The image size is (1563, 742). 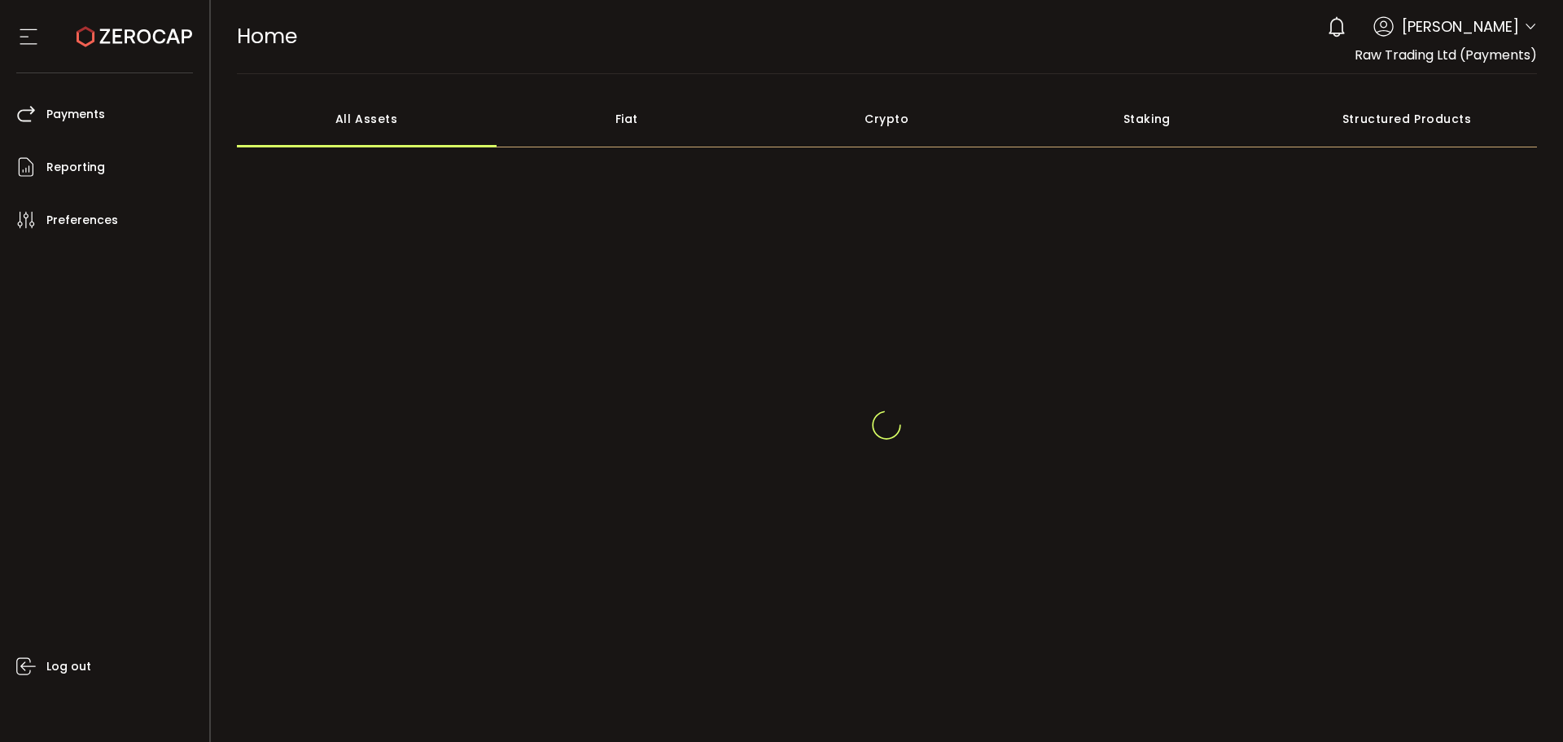 I want to click on div: All Assets, so click(x=367, y=119).